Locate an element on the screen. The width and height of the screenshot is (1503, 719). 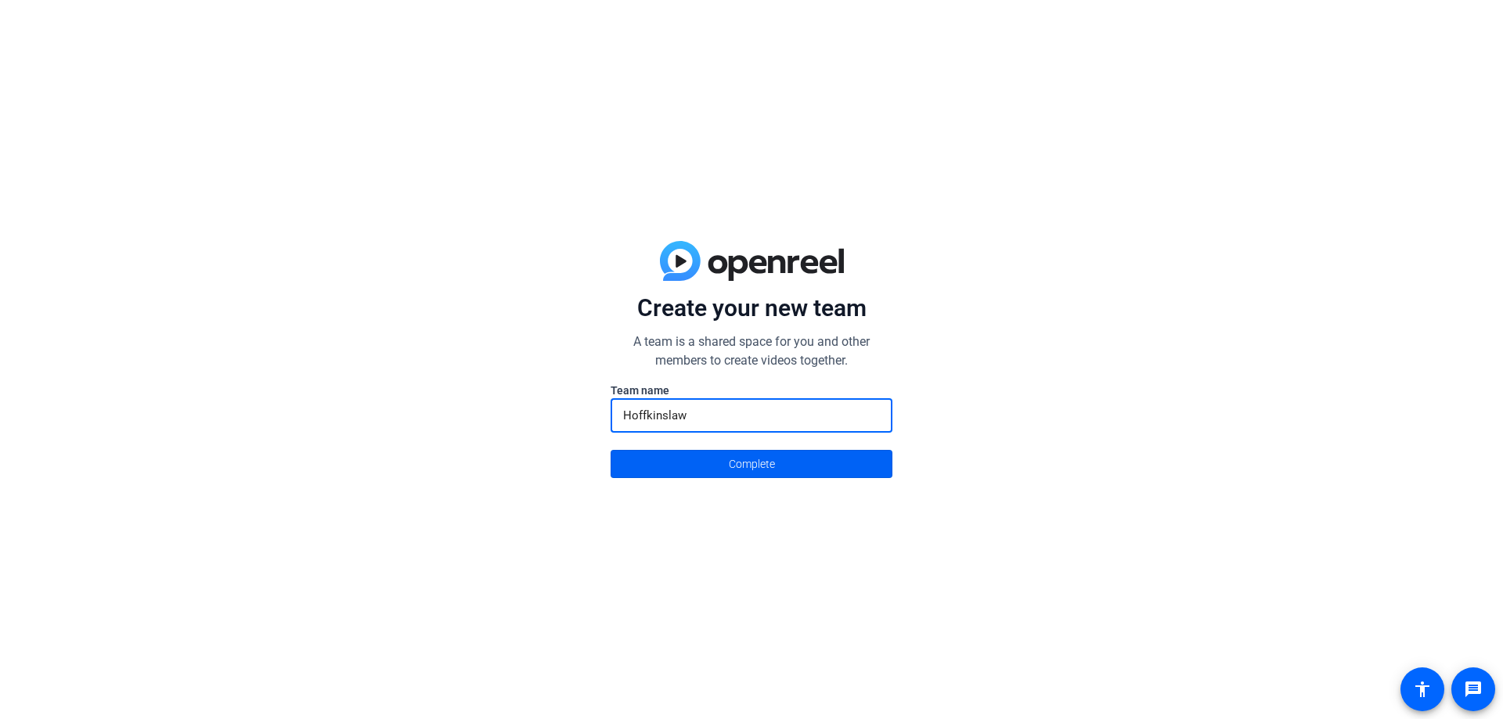
p: A team is a shared space for you and other members to create videos together. is located at coordinates (751, 351).